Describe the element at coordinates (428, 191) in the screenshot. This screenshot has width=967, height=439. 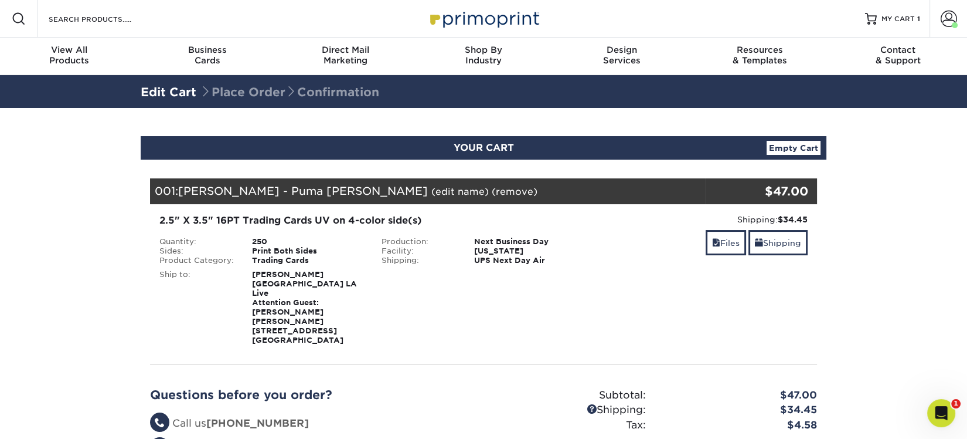
I see `div: 001:` at that location.